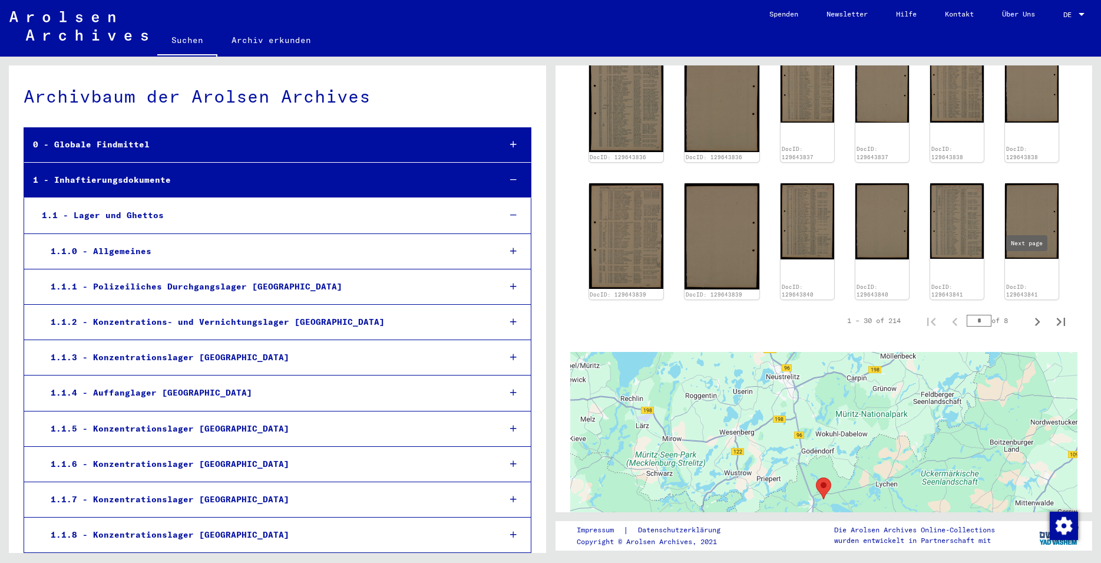 Image resolution: width=1101 pixels, height=563 pixels. Describe the element at coordinates (1070, 15) in the screenshot. I see `span: DE` at that location.